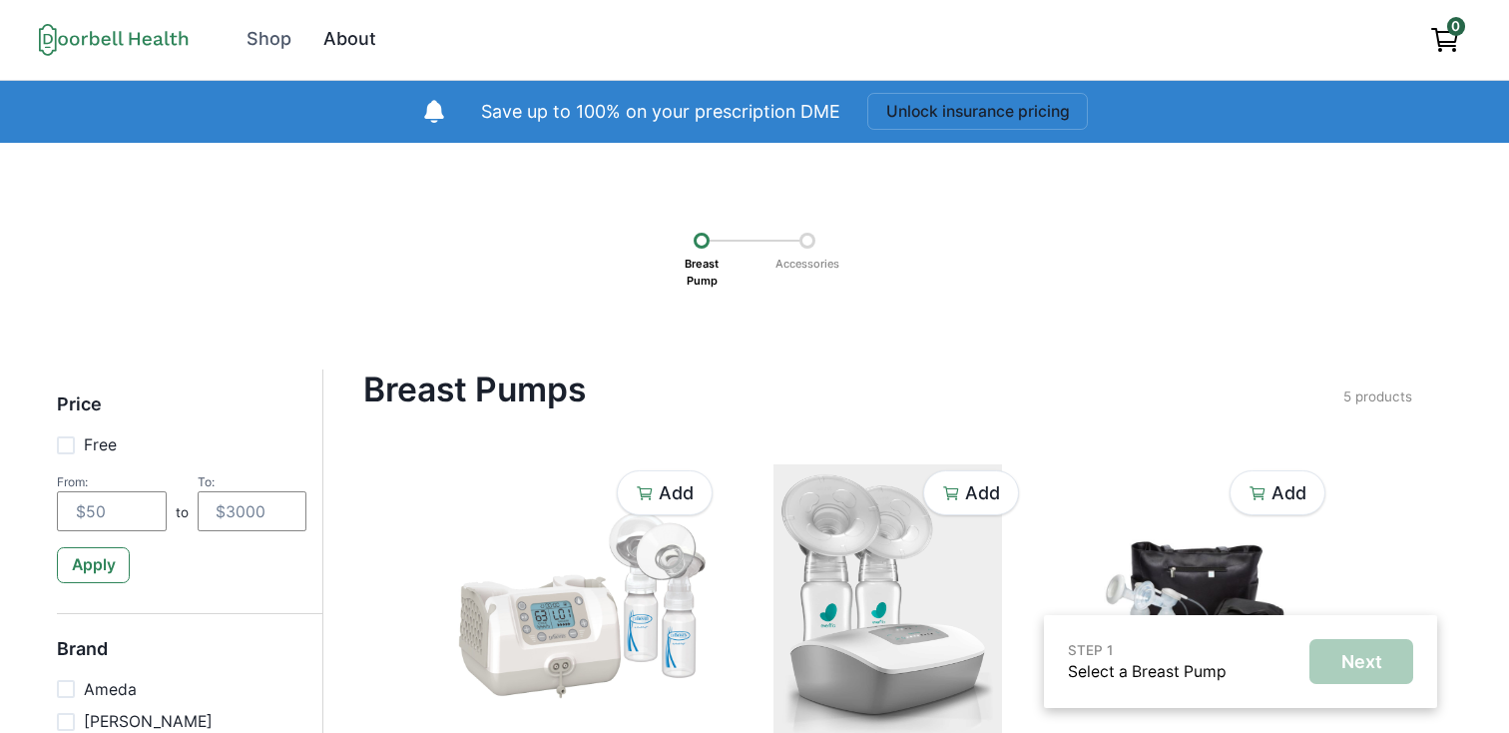 The width and height of the screenshot is (1509, 733). Describe the element at coordinates (182, 413) in the screenshot. I see `h5: Price` at that location.